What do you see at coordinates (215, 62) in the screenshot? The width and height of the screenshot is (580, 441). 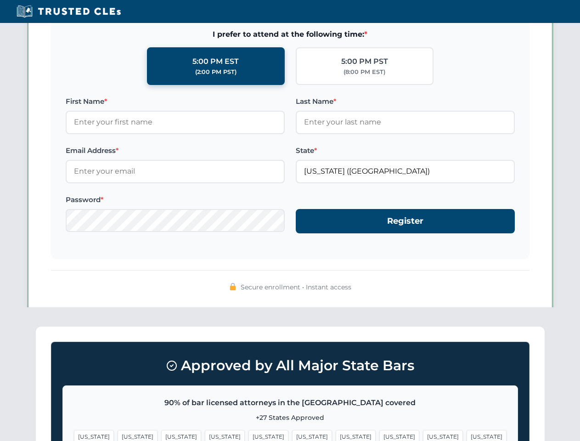 I see `div: 5:00 PM EST` at bounding box center [215, 62].